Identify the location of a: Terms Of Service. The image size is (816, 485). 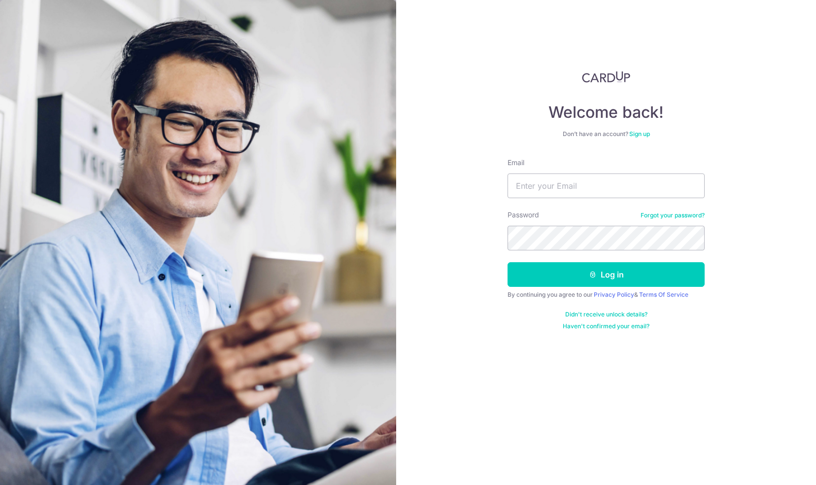
(664, 294).